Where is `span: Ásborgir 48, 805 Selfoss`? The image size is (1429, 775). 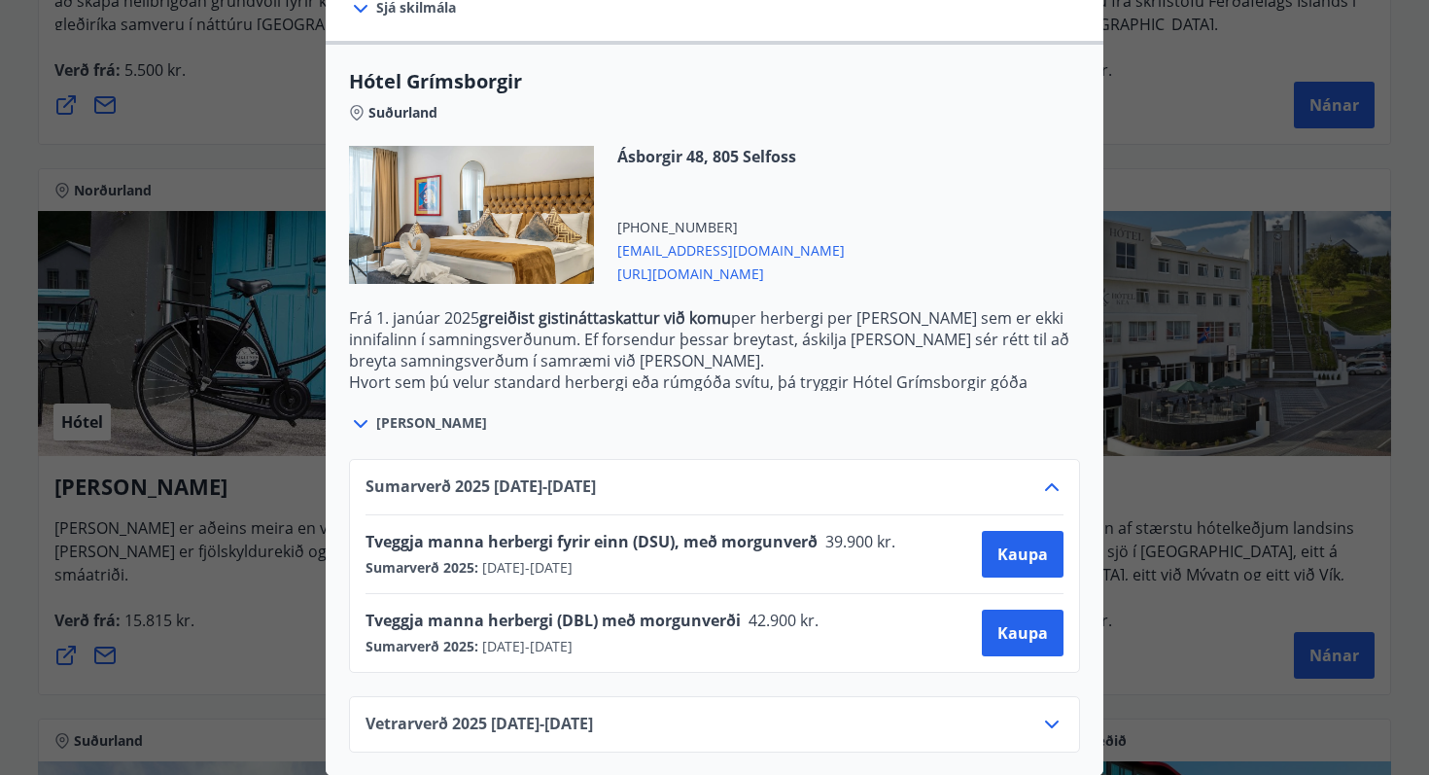
span: Ásborgir 48, 805 Selfoss is located at coordinates (731, 157).